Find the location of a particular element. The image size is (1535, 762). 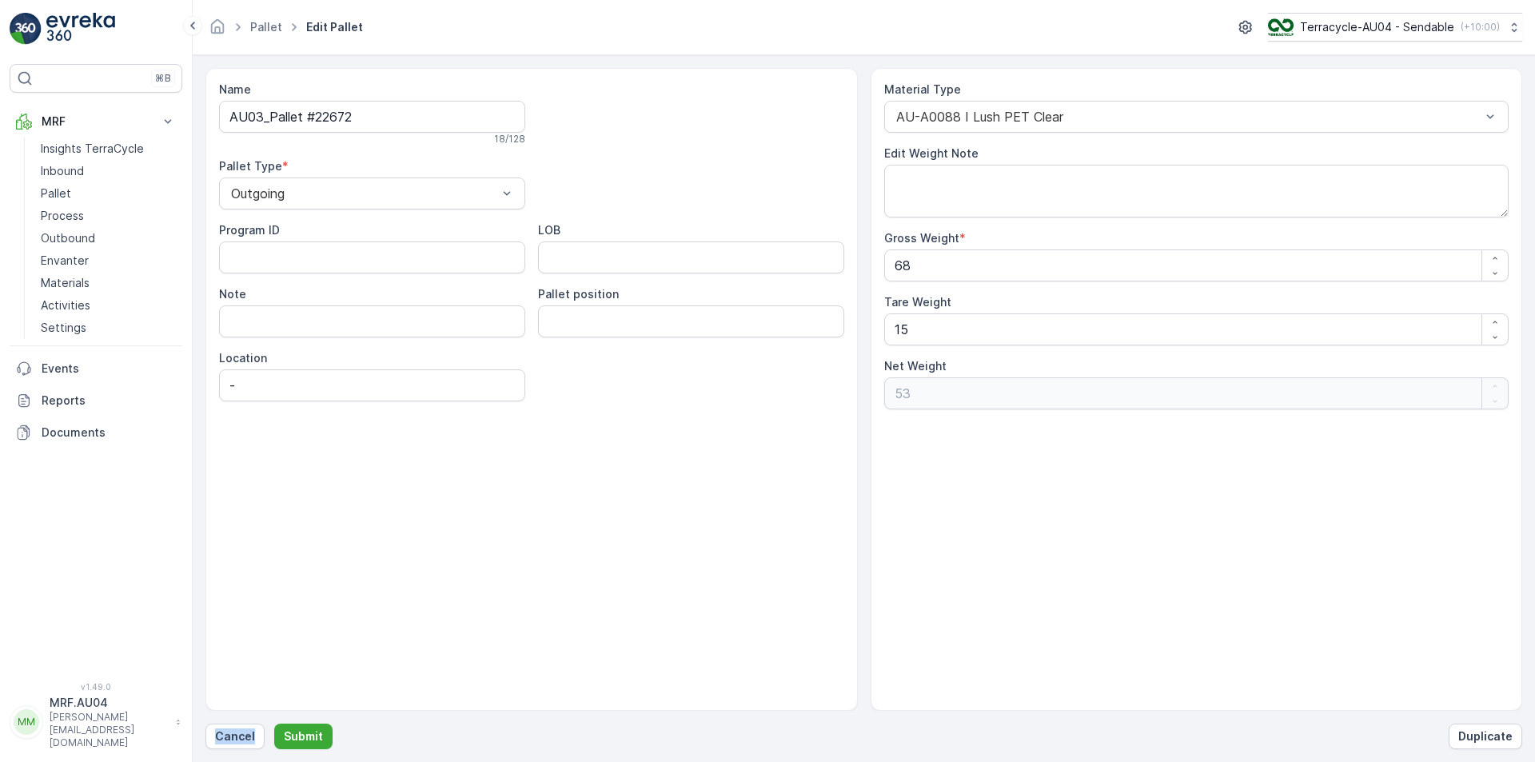

span: Edit Pallet is located at coordinates (334, 27).